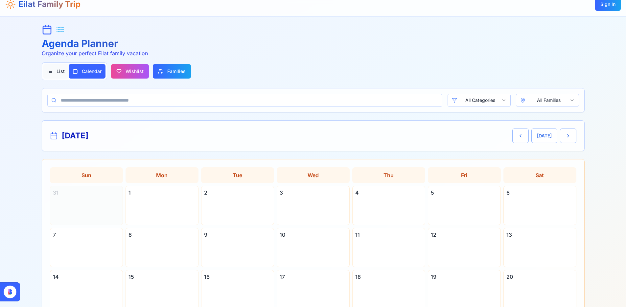 The height and width of the screenshot is (307, 626). Describe the element at coordinates (206, 192) in the screenshot. I see `span: 2` at that location.